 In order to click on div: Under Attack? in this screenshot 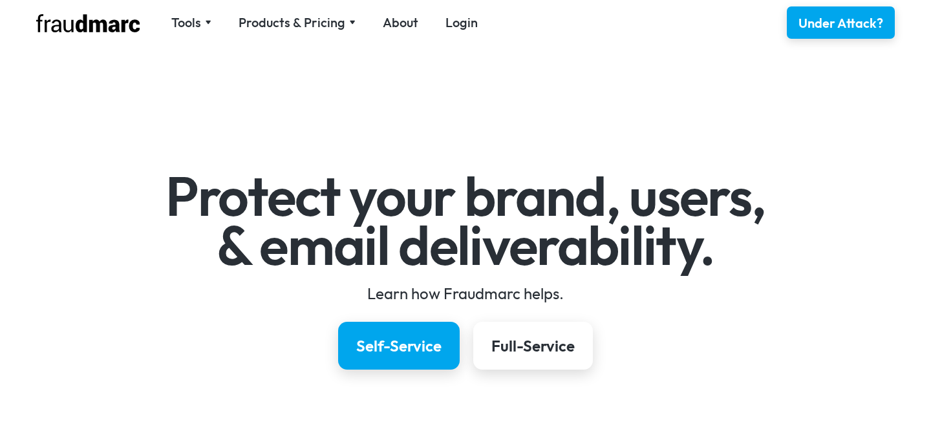, I will do `click(840, 23)`.